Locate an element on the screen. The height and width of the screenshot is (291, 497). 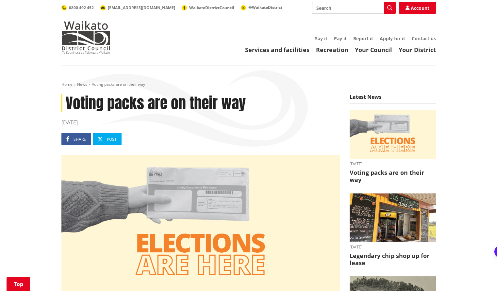
span: WaikatoDistrictCouncil is located at coordinates (212, 8).